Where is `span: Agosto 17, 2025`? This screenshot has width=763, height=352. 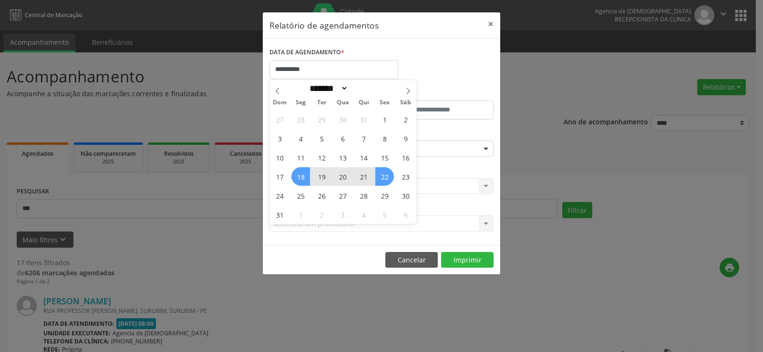 span: Agosto 17, 2025 is located at coordinates (280, 176).